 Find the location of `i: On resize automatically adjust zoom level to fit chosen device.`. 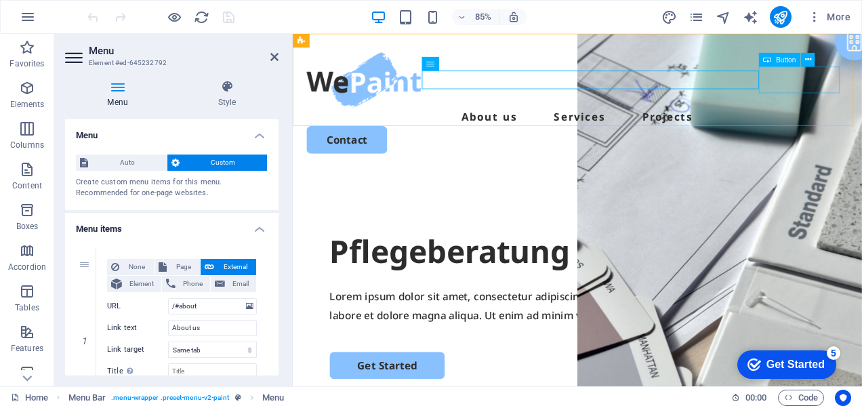

i: On resize automatically adjust zoom level to fit chosen device. is located at coordinates (514, 17).